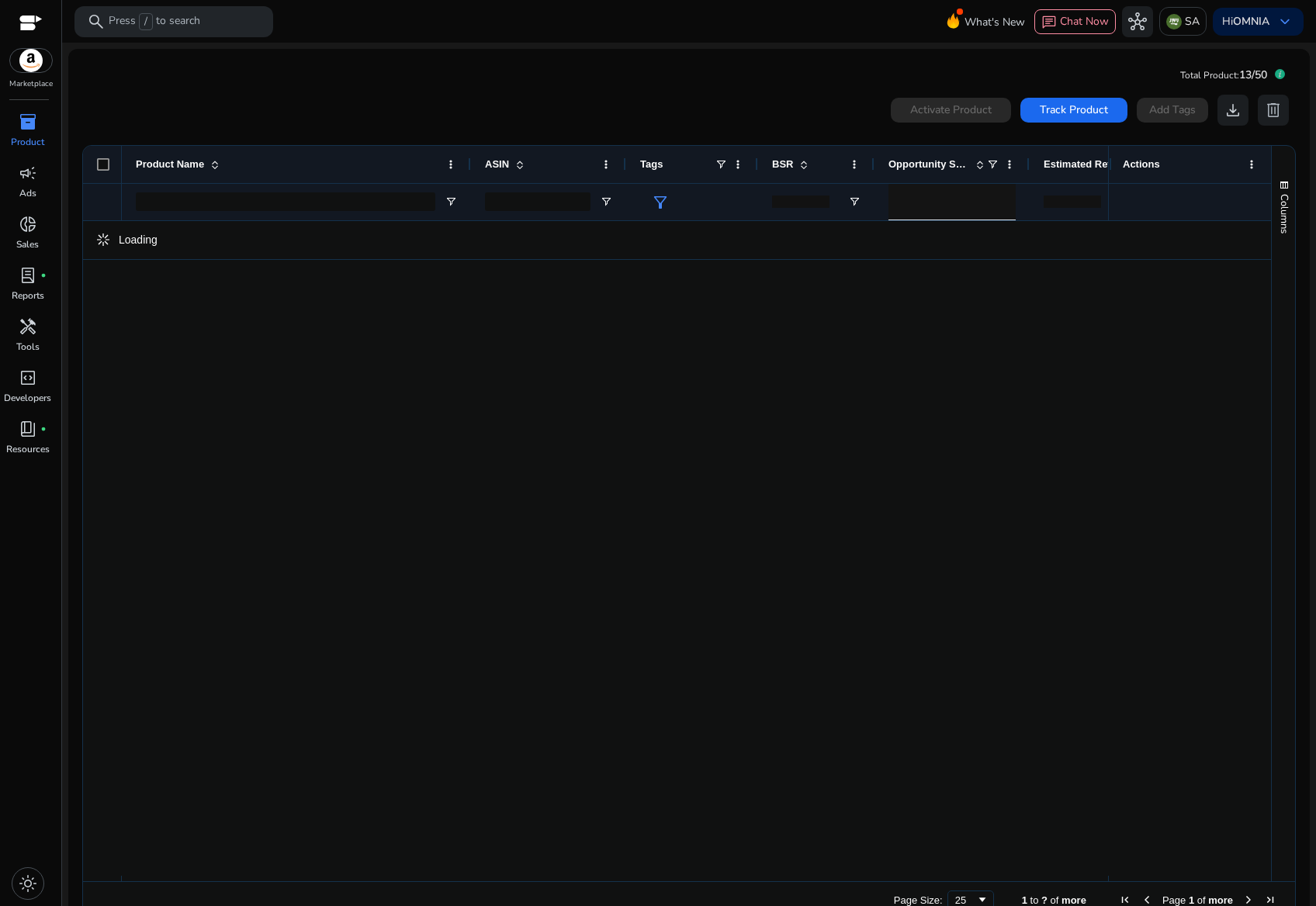 The image size is (1316, 906). Describe the element at coordinates (96, 22) in the screenshot. I see `span: search` at that location.